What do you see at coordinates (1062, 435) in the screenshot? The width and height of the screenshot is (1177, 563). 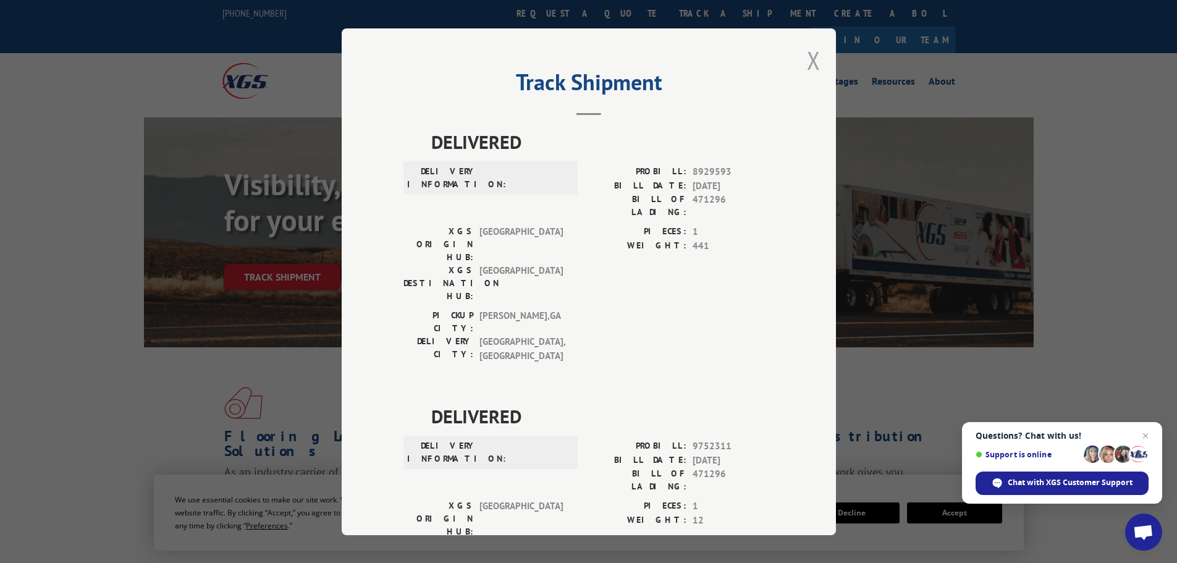 I see `span: Questions? Chat with us!` at bounding box center [1062, 435].